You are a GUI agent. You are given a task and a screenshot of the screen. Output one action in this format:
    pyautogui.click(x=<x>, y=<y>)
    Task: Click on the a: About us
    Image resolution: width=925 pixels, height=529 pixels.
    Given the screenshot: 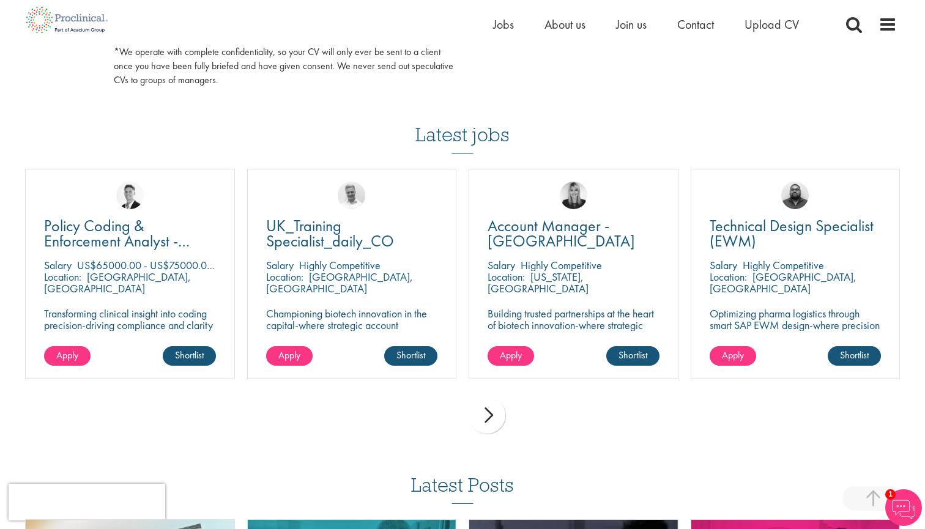 What is the action you would take?
    pyautogui.click(x=565, y=24)
    